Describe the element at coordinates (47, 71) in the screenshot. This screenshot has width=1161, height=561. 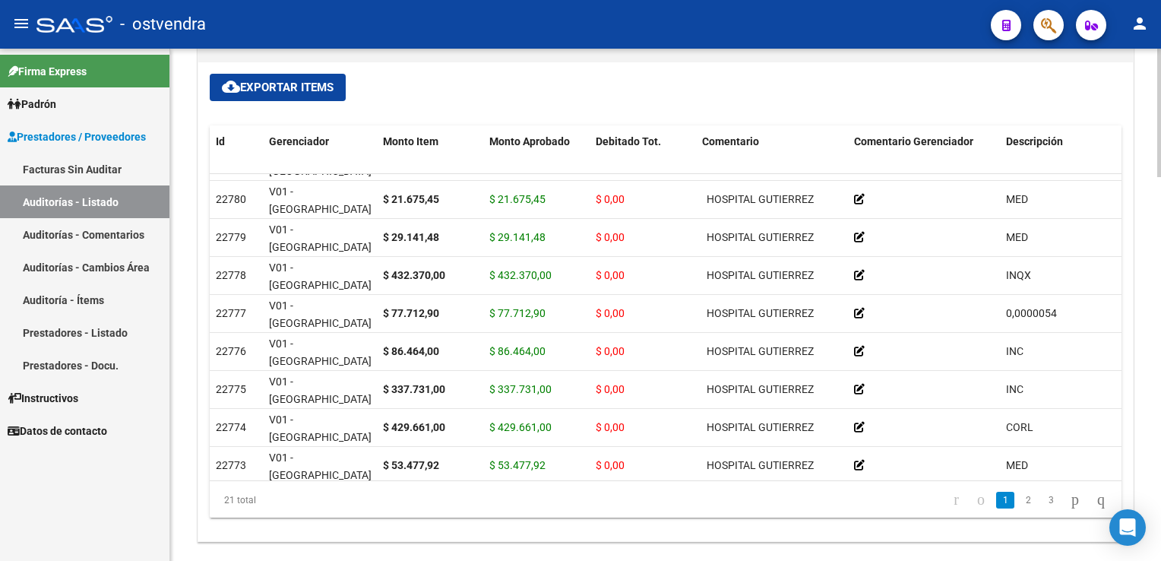
I see `span: Firma Express` at that location.